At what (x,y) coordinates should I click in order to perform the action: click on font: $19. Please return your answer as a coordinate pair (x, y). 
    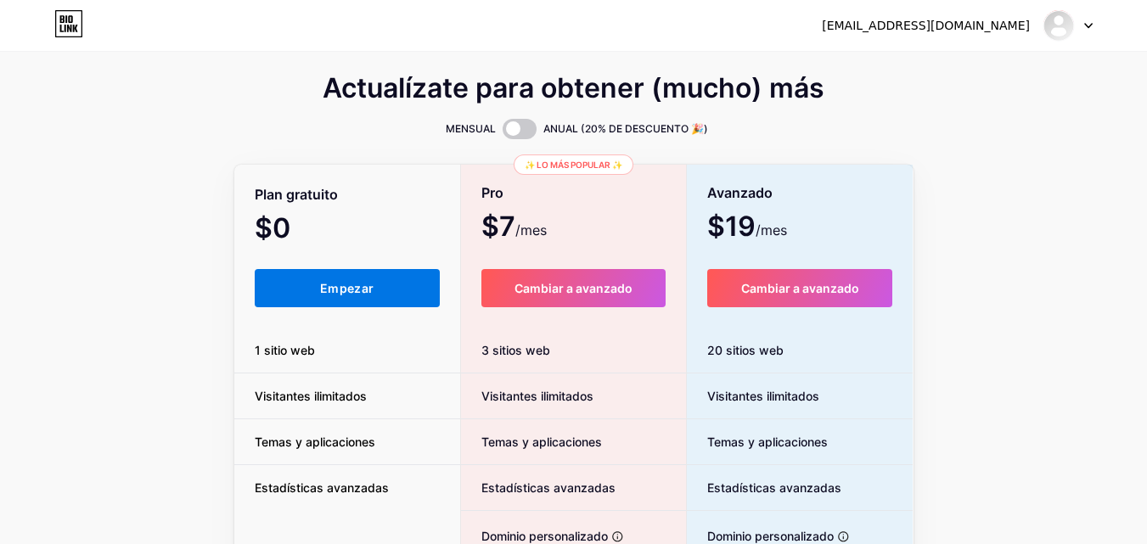
    Looking at the image, I should click on (731, 226).